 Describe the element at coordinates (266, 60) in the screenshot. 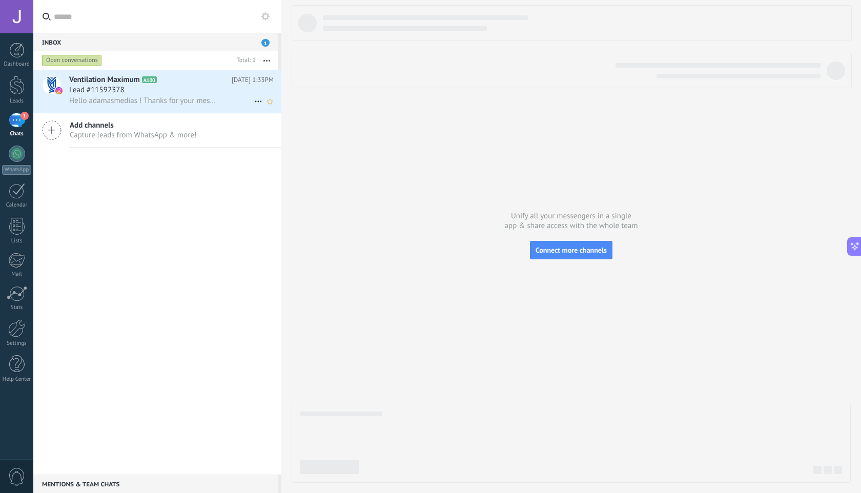

I see `button: More` at that location.